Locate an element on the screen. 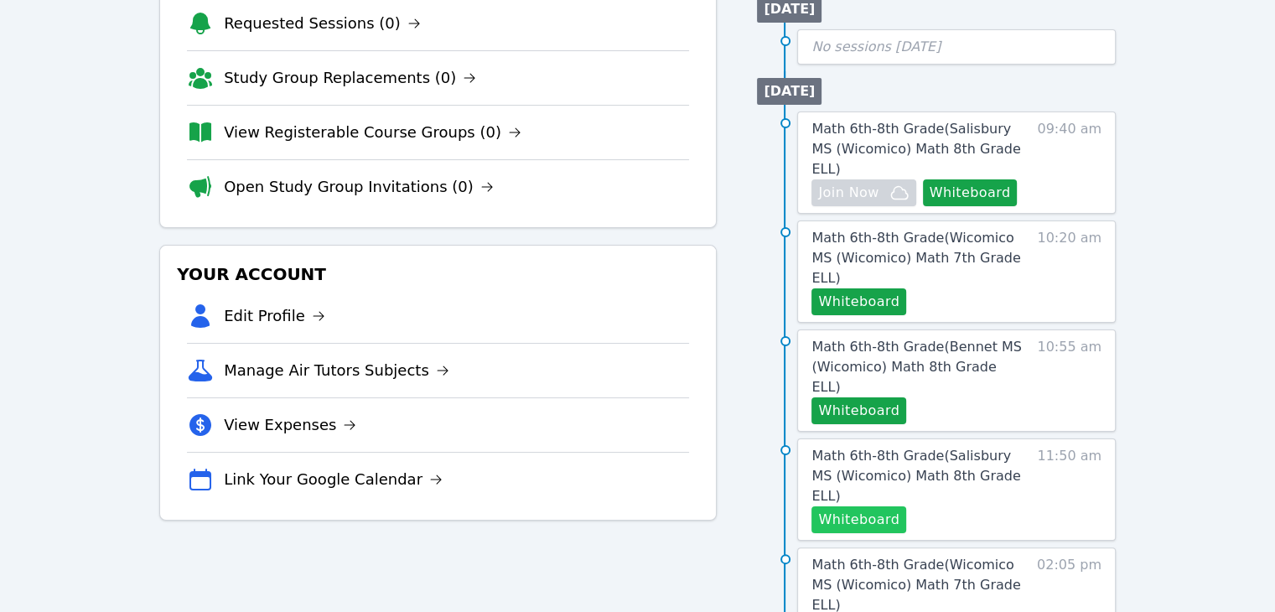 Image resolution: width=1275 pixels, height=612 pixels. a: Math 6th-8th Grade(Wicomico MS (Wicomico) Math 7th Grade ELL) is located at coordinates (920, 258).